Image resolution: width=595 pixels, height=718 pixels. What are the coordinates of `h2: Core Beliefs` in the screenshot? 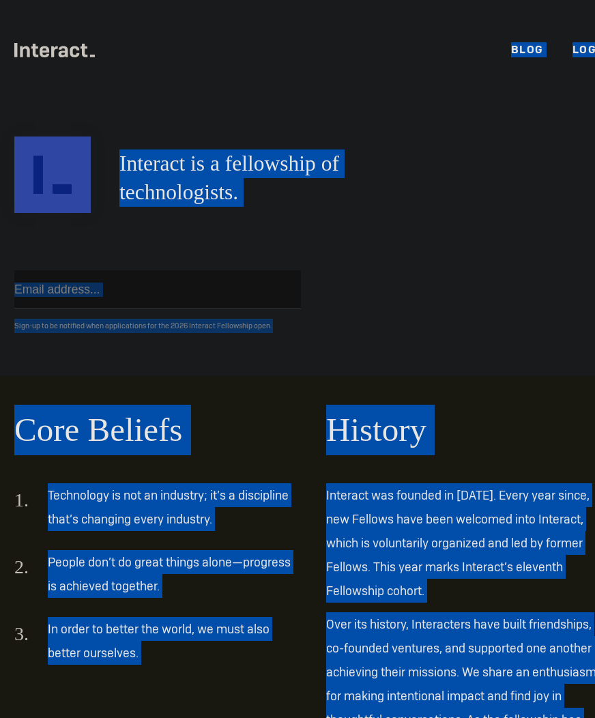 It's located at (156, 430).